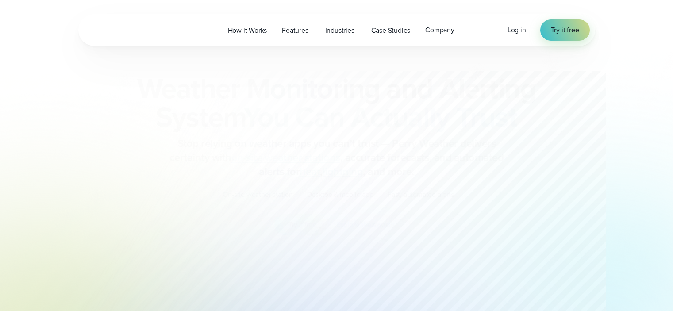 The height and width of the screenshot is (311, 673). I want to click on span: Features, so click(295, 31).